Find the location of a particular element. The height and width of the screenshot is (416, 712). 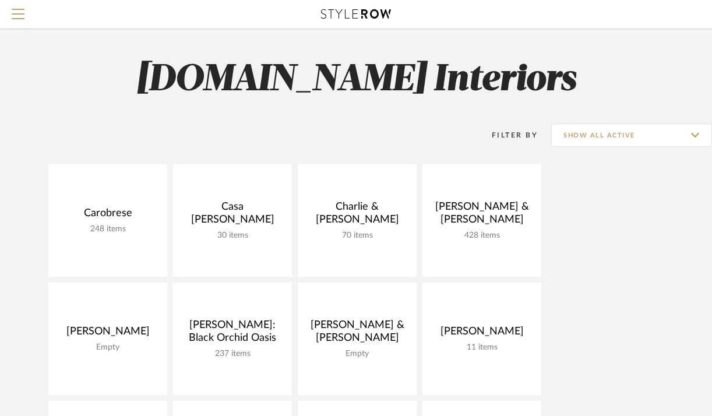

div: 428 items is located at coordinates (482, 235).